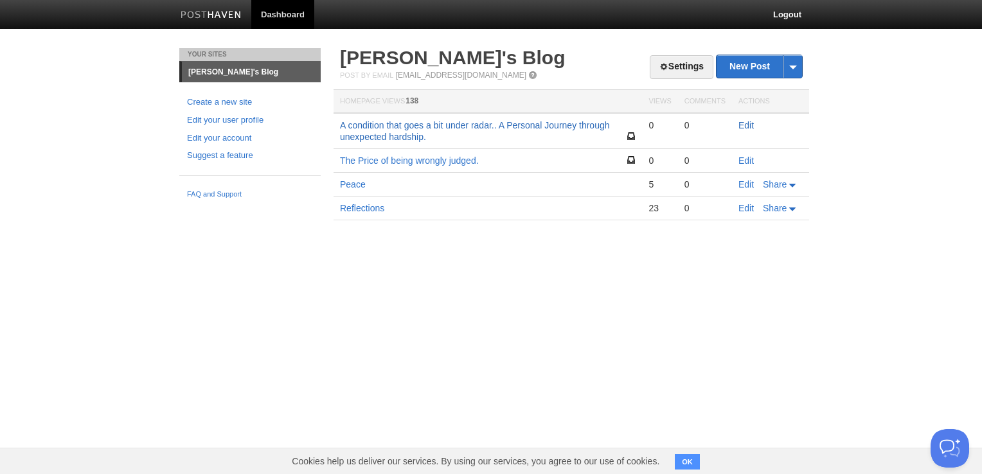  What do you see at coordinates (687, 462) in the screenshot?
I see `button: OK` at bounding box center [687, 462].